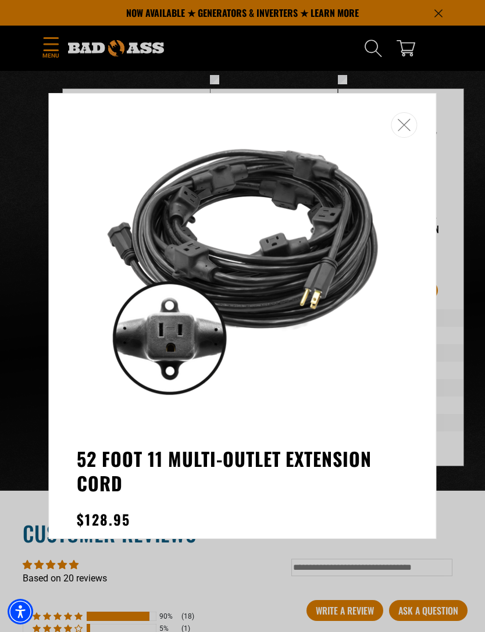  Describe the element at coordinates (242, 470) in the screenshot. I see `a: 52 Foot 11 Multi-Outlet Extension Cord` at that location.